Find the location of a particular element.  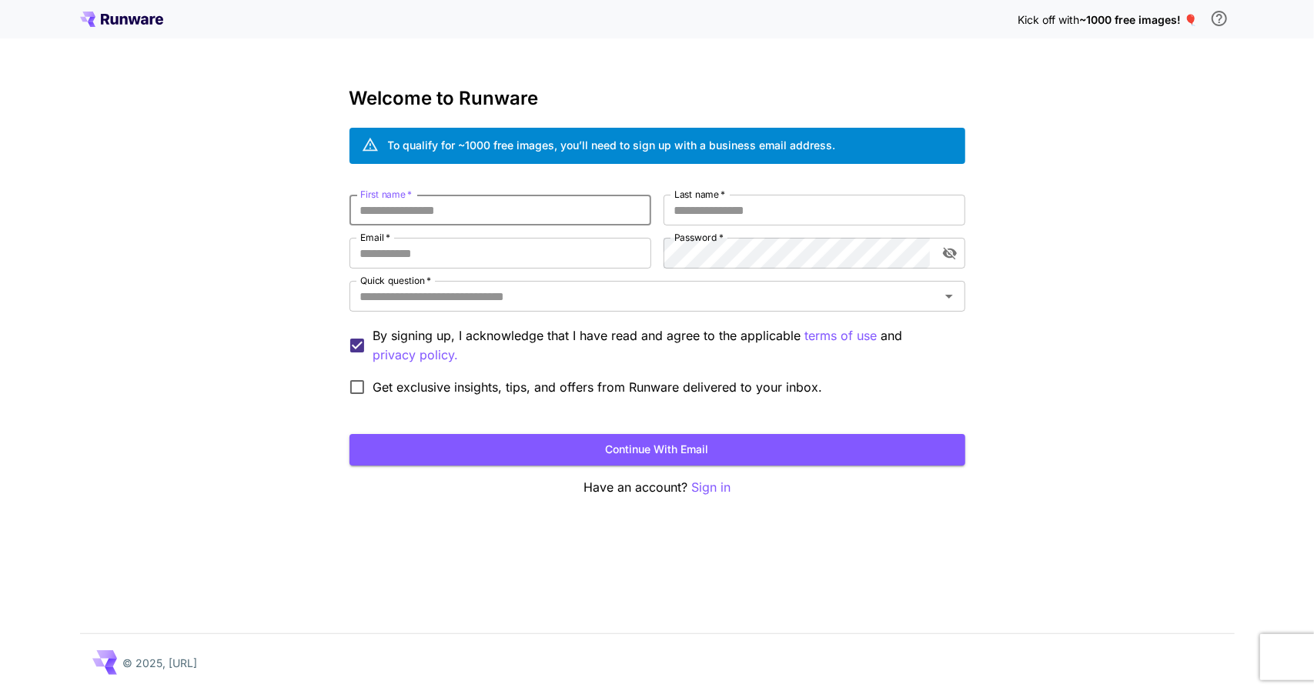

p: Sign in is located at coordinates (711, 487).